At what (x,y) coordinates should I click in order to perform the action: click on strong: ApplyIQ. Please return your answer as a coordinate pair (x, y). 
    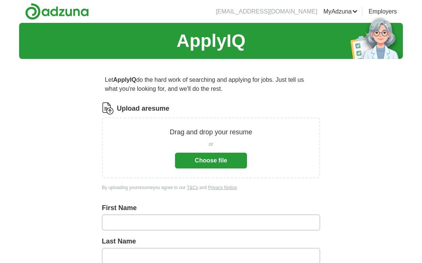
    Looking at the image, I should click on (125, 80).